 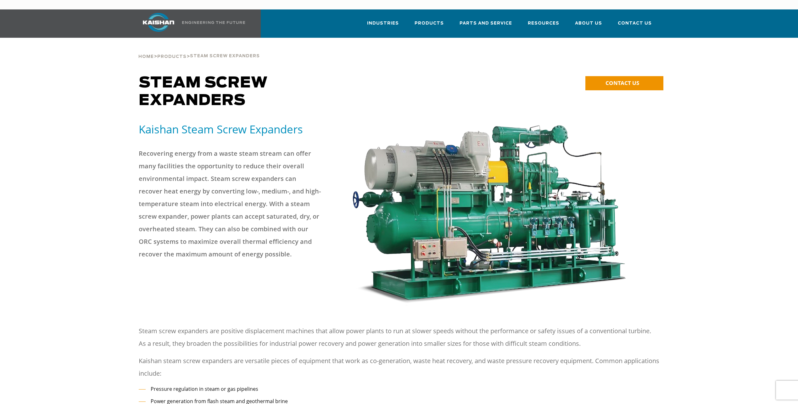 I want to click on span: Contact Us, so click(x=634, y=23).